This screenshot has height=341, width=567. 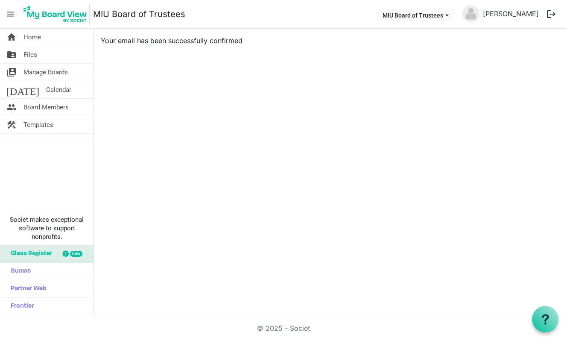 What do you see at coordinates (29, 254) in the screenshot?
I see `span: Glass Register` at bounding box center [29, 254].